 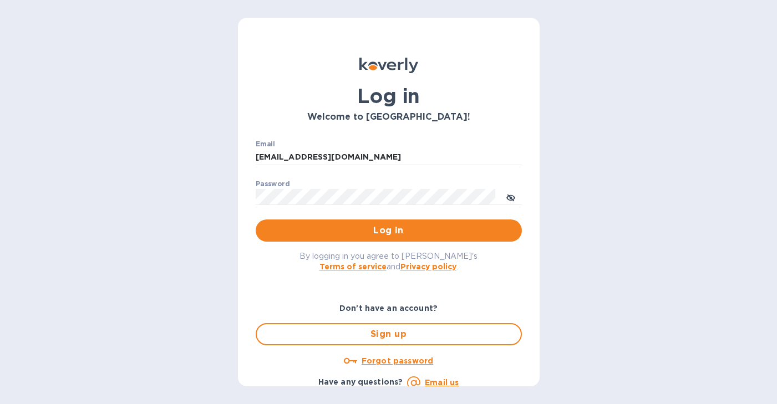 I want to click on a: Email us, so click(x=441, y=382).